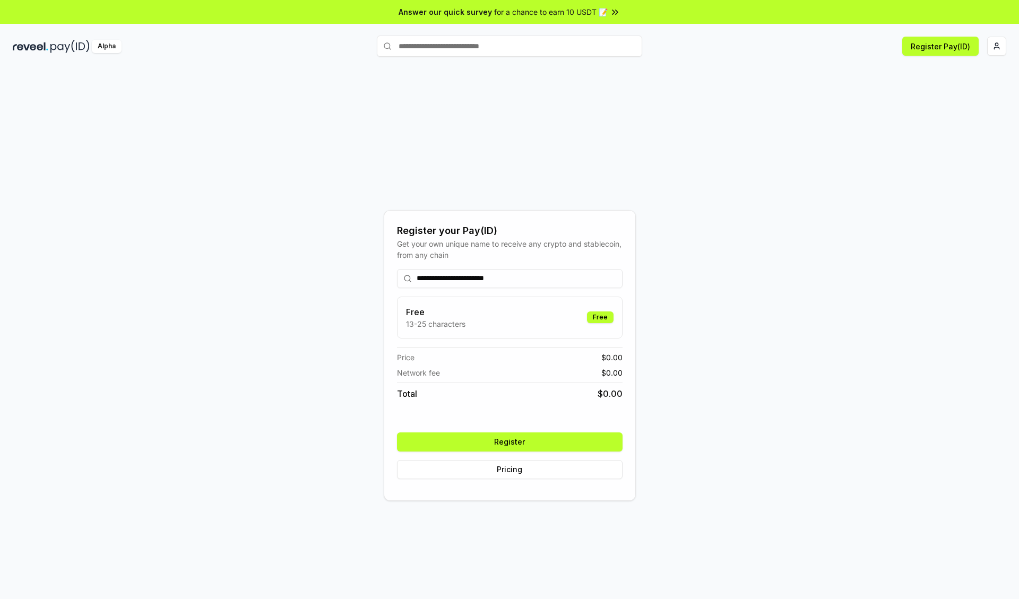 Image resolution: width=1019 pixels, height=599 pixels. What do you see at coordinates (405, 357) in the screenshot?
I see `span: Price` at bounding box center [405, 357].